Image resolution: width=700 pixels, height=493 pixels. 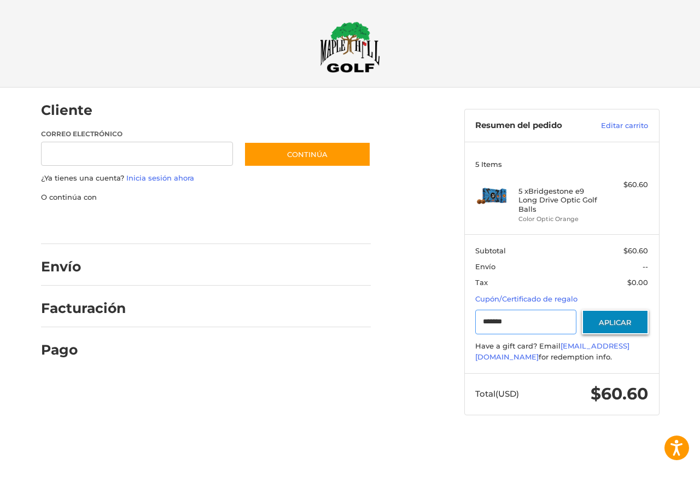 What do you see at coordinates (526, 322) in the screenshot?
I see `input: Certificado de regalo o código de cupón` at bounding box center [526, 322].